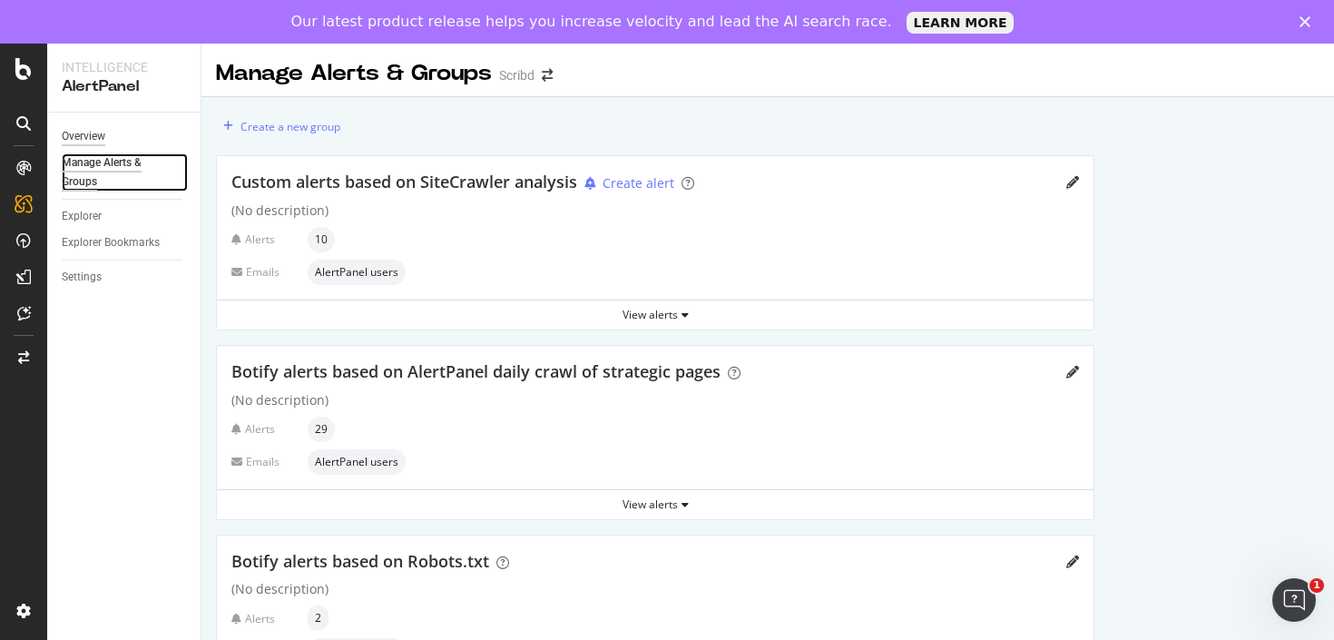  Describe the element at coordinates (123, 86) in the screenshot. I see `div: AlertPanel` at that location.